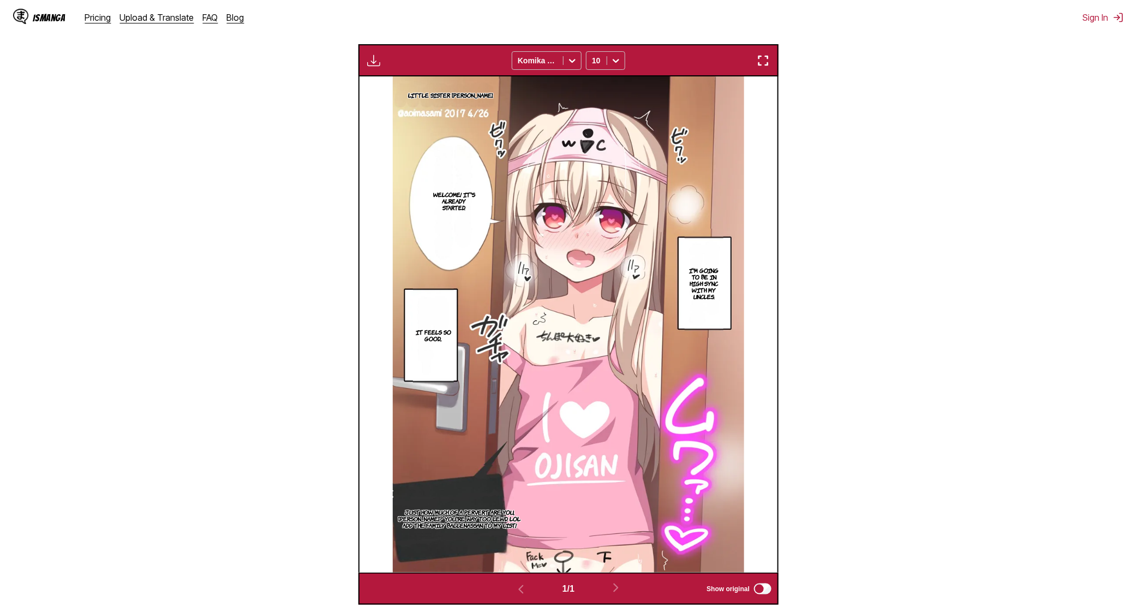  I want to click on img: IsManga Logo, so click(21, 16).